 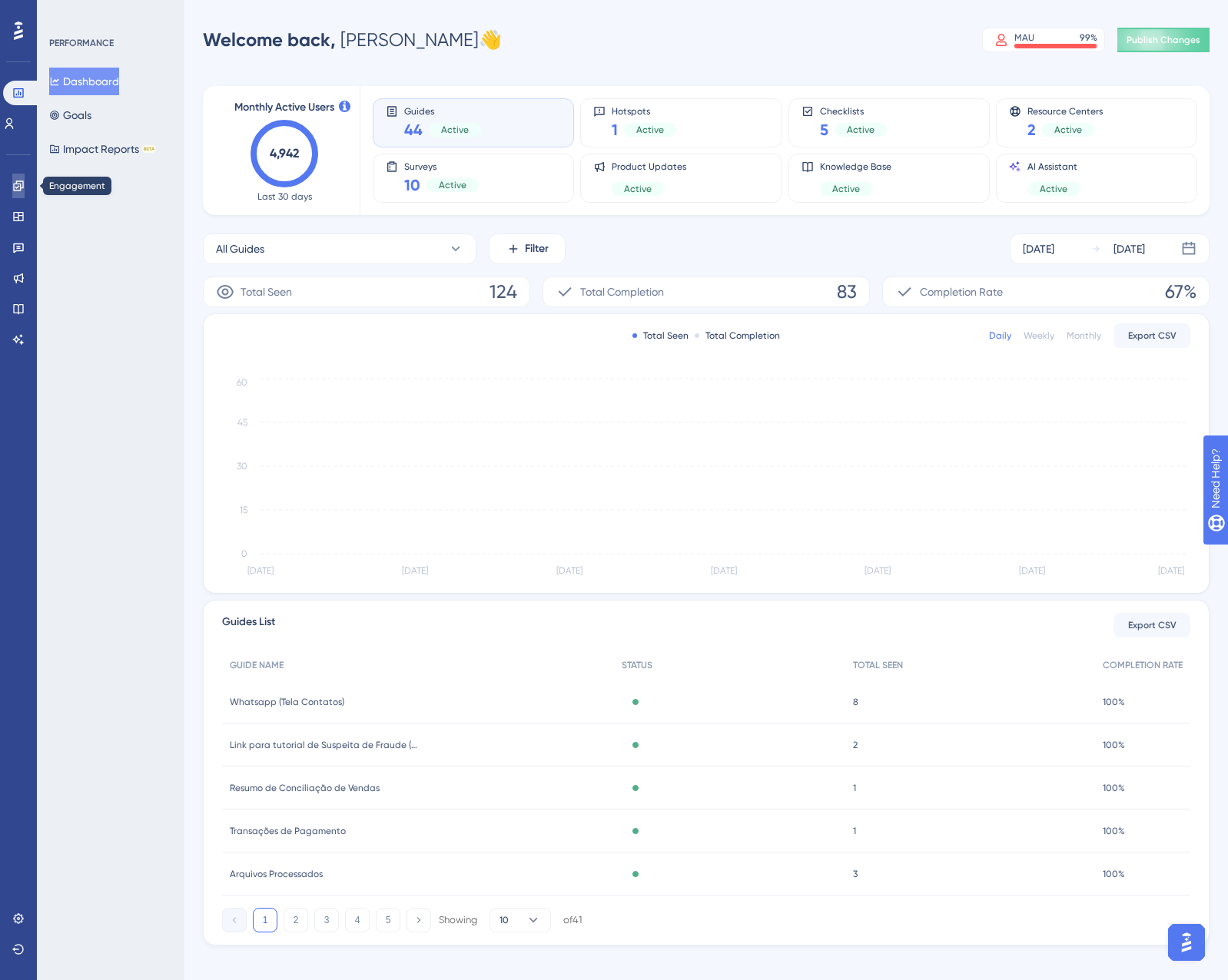 What do you see at coordinates (266, 920) in the screenshot?
I see `button: 1` at bounding box center [266, 920].